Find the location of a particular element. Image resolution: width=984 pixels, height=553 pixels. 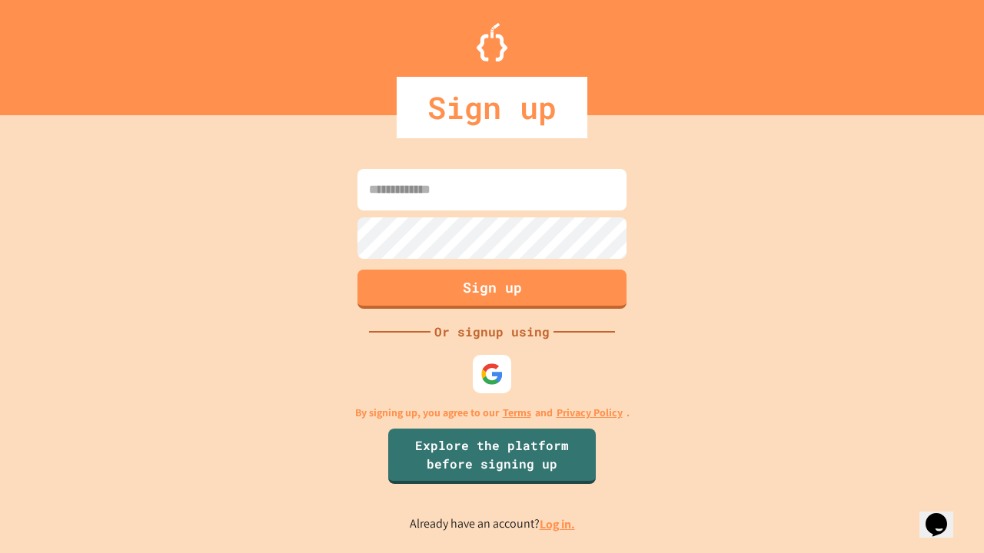

a: Log in. is located at coordinates (557, 524).